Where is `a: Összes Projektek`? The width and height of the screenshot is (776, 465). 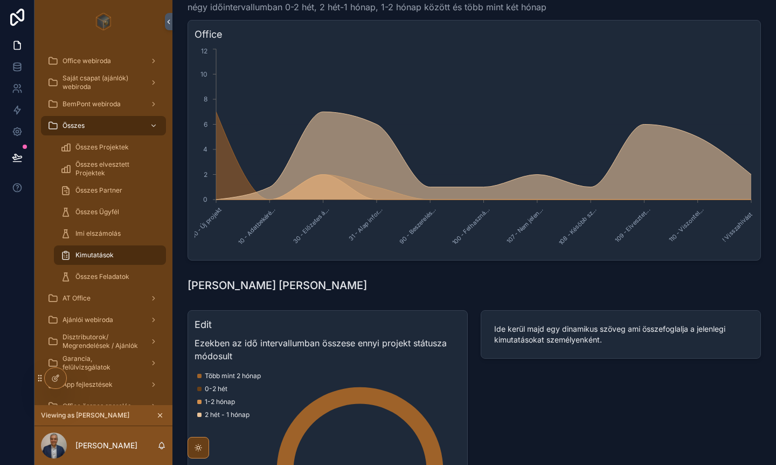 a: Összes Projektek is located at coordinates (110, 147).